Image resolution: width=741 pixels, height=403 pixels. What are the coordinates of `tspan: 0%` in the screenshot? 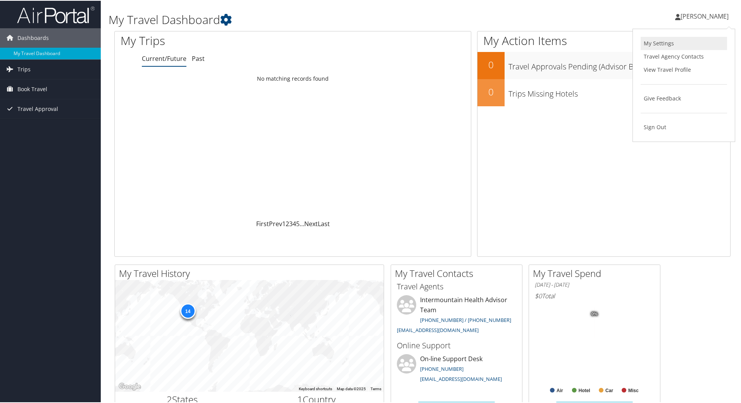 It's located at (595, 313).